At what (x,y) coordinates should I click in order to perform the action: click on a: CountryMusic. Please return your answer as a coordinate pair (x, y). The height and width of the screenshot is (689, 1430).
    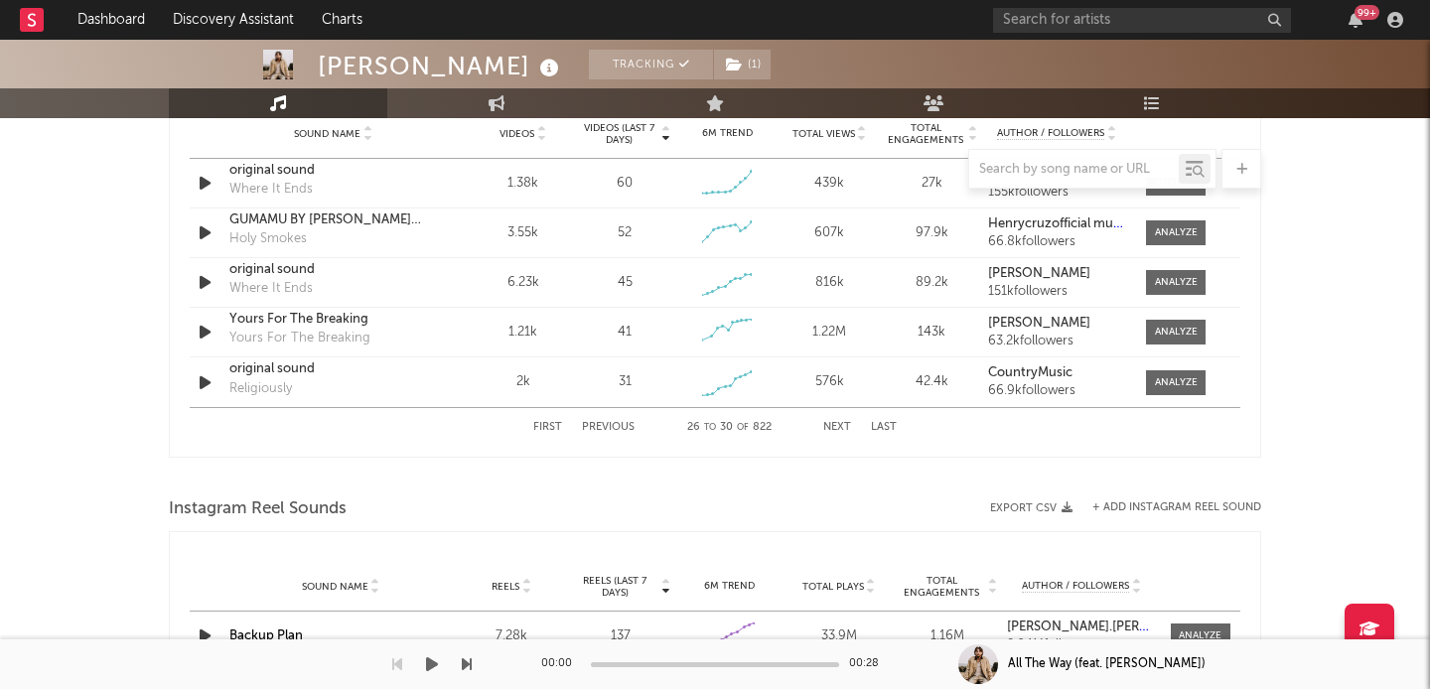
    Looking at the image, I should click on (1056, 373).